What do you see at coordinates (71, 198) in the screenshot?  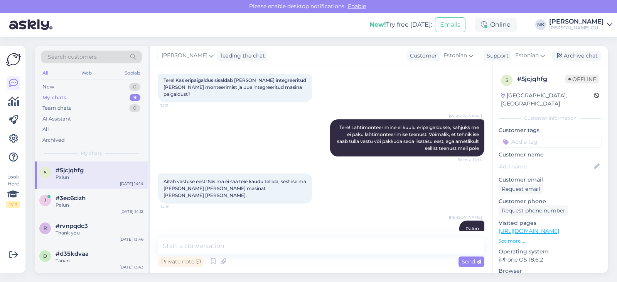 I see `span: #3ec6cizh` at bounding box center [71, 198].